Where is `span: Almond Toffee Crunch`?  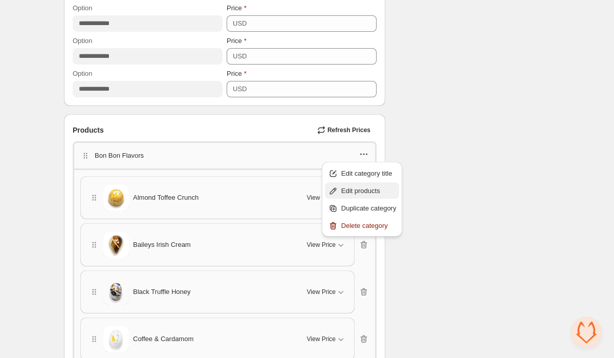
span: Almond Toffee Crunch is located at coordinates (166, 197).